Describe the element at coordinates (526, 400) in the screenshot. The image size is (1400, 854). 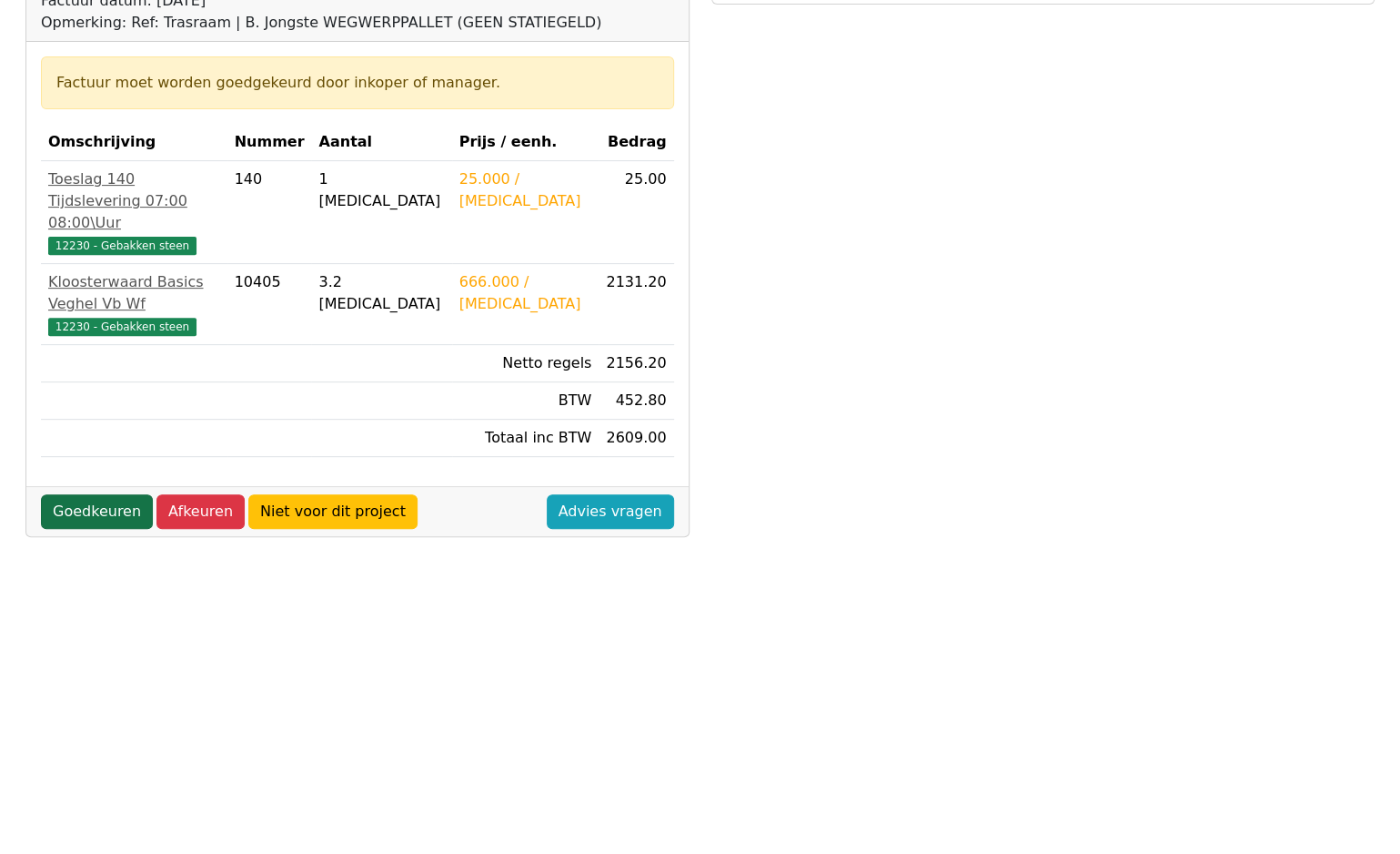
I see `td: BTW` at that location.